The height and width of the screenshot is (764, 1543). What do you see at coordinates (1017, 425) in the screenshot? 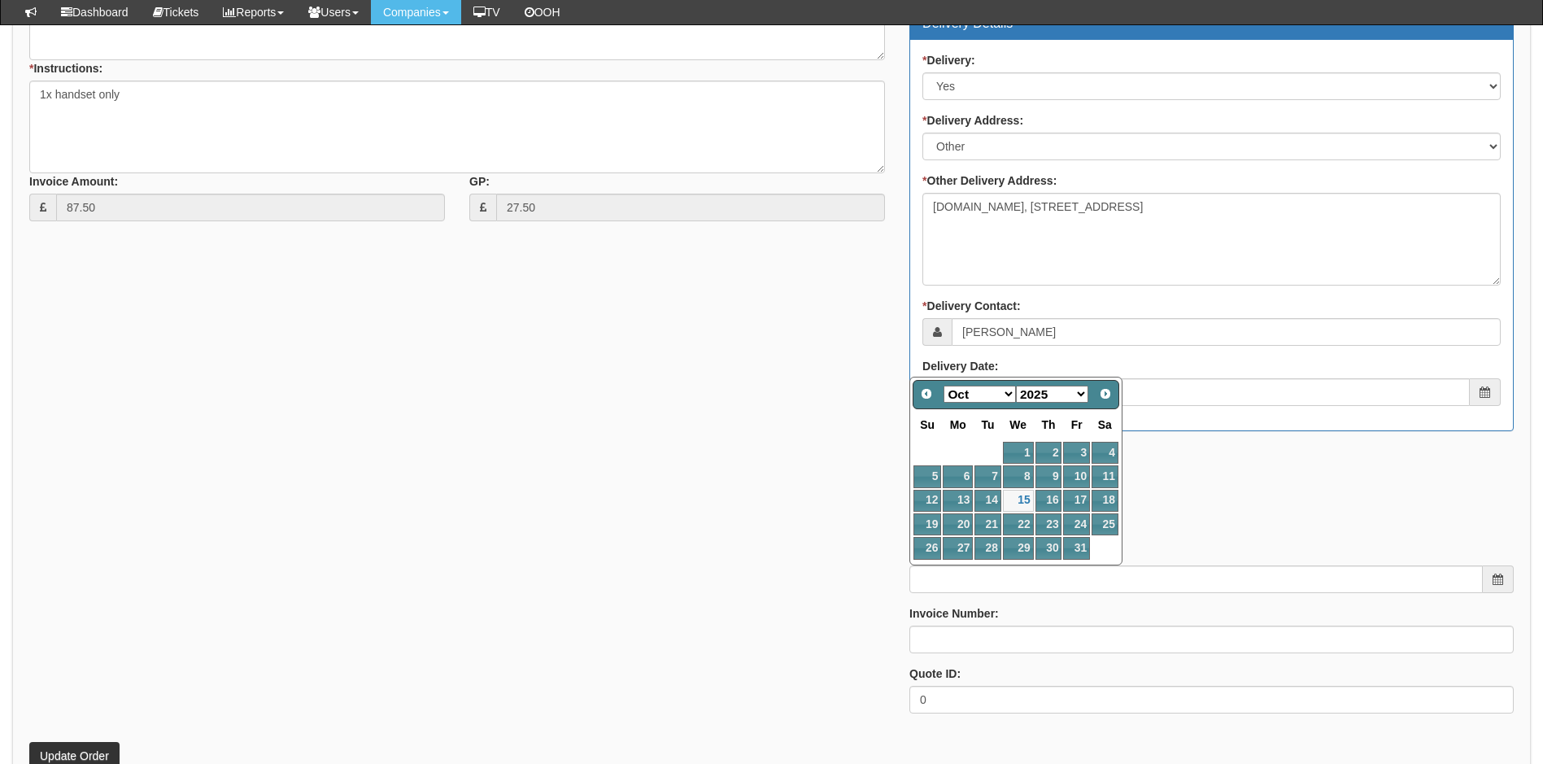
I see `span: Wednesday` at bounding box center [1017, 425].